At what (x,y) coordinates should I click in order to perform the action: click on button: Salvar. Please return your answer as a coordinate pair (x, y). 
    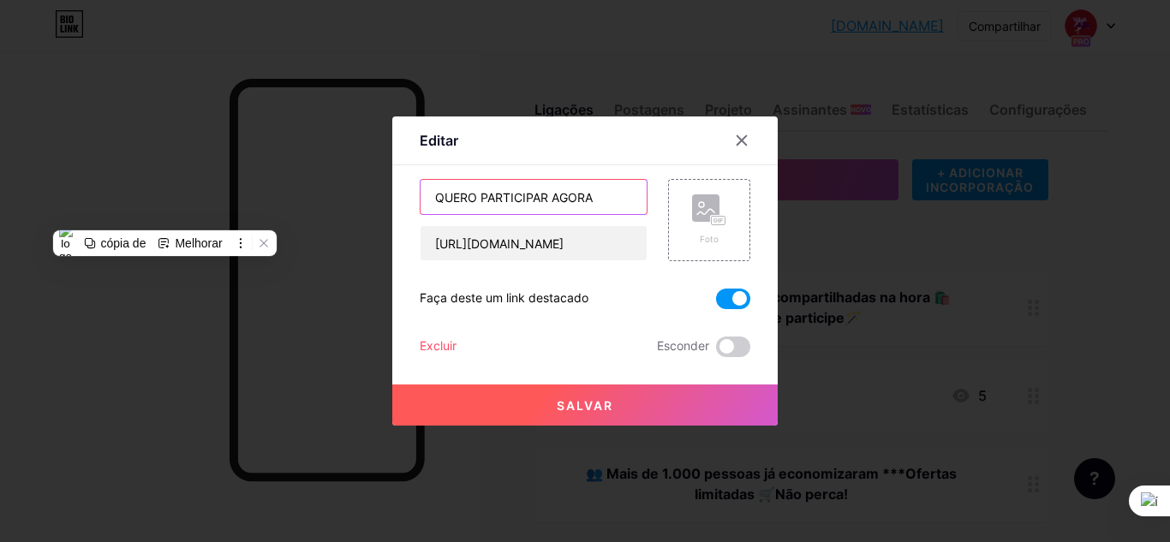
    Looking at the image, I should click on (585, 405).